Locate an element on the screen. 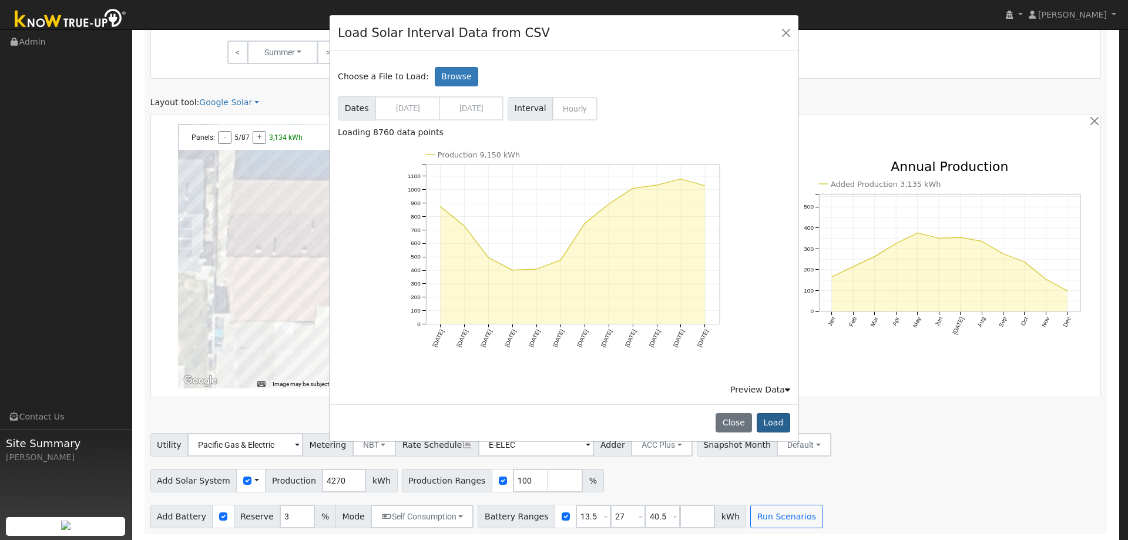 The image size is (1128, 540). span: Interval is located at coordinates (530, 109).